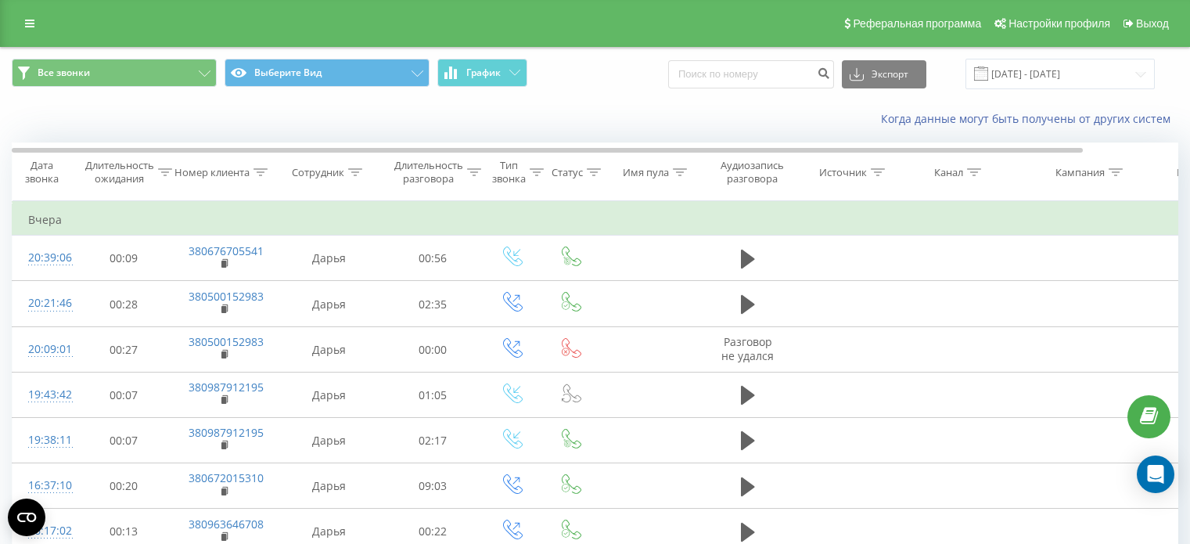 The height and width of the screenshot is (544, 1190). Describe the element at coordinates (124, 257) in the screenshot. I see `font: 00:09` at that location.